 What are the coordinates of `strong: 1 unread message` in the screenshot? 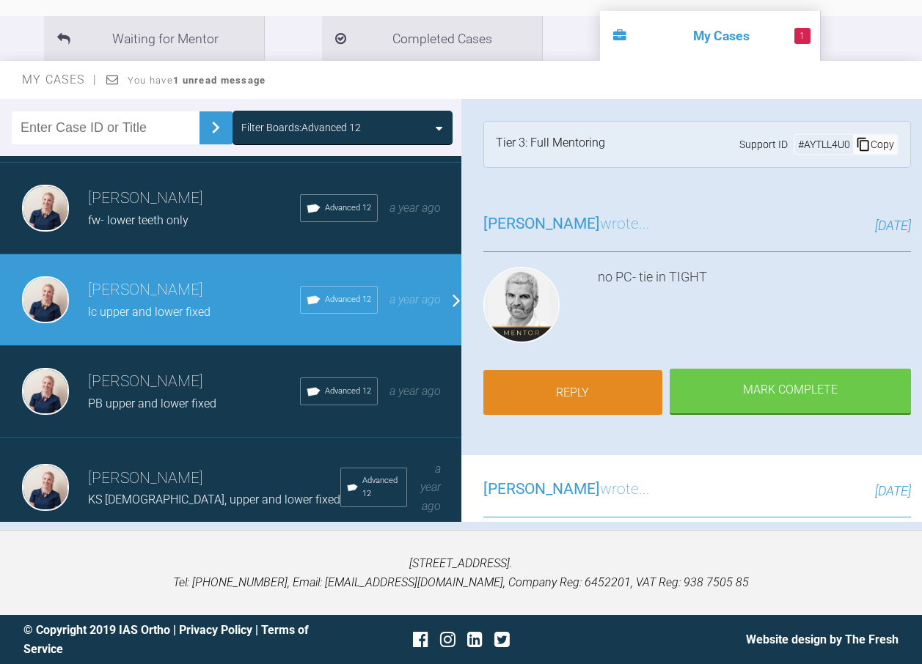 It's located at (219, 80).